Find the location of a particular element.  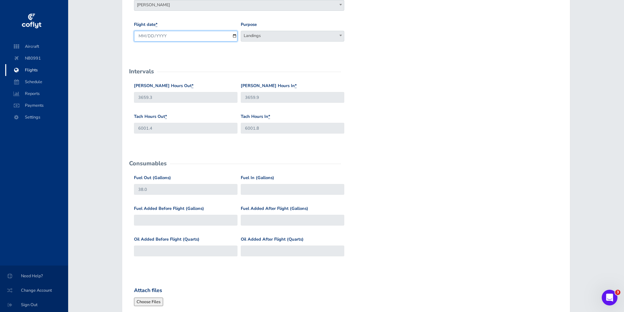

label: Fuel Added Before Flight (Gallons) is located at coordinates (169, 209).